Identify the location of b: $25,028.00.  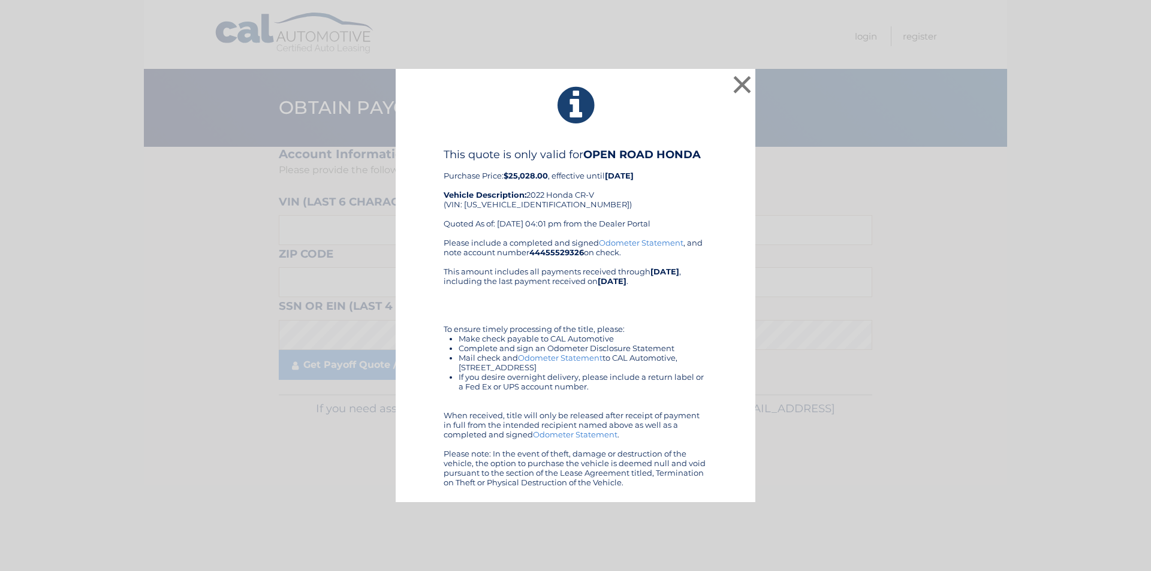
(526, 176).